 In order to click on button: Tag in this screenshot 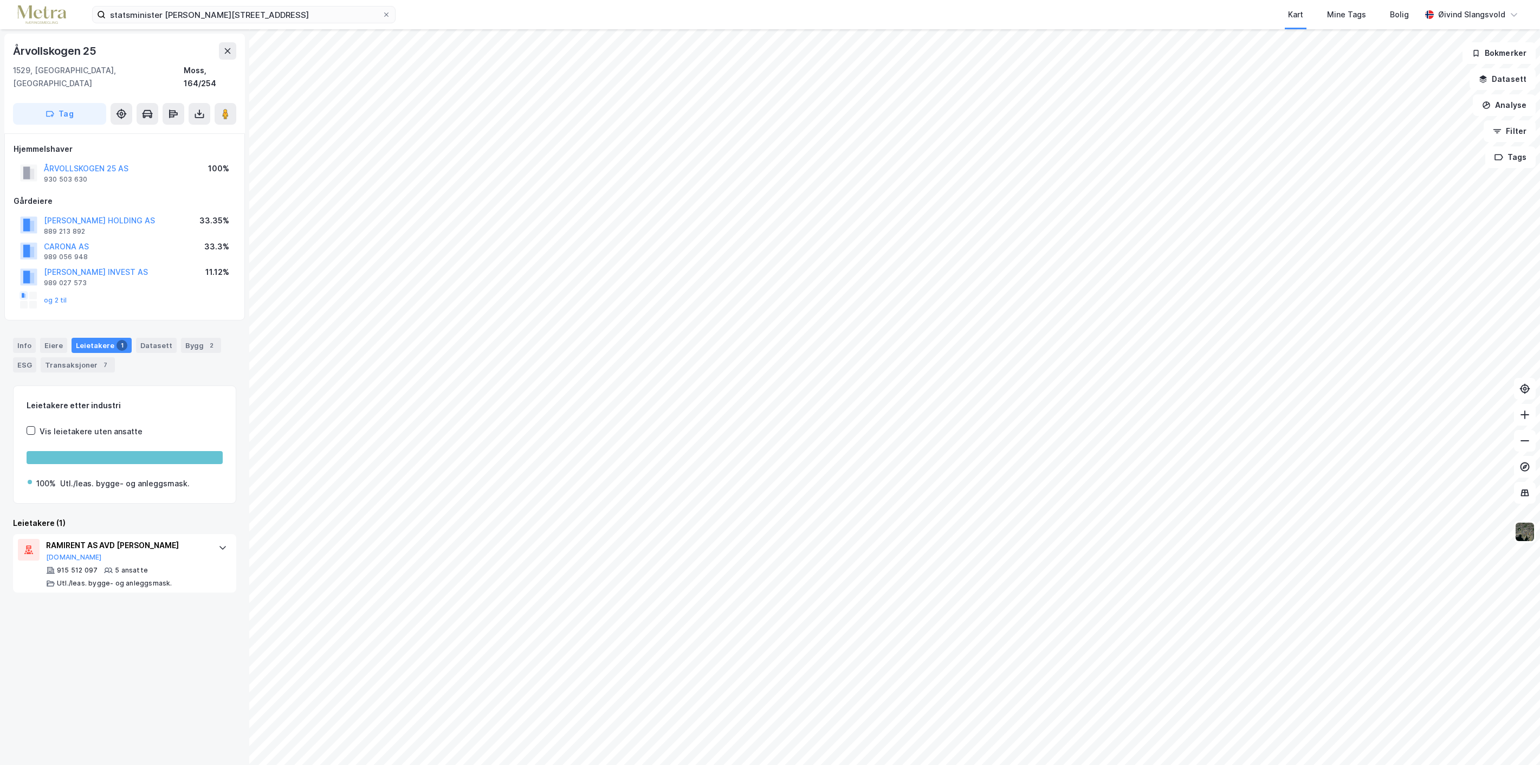, I will do `click(60, 114)`.